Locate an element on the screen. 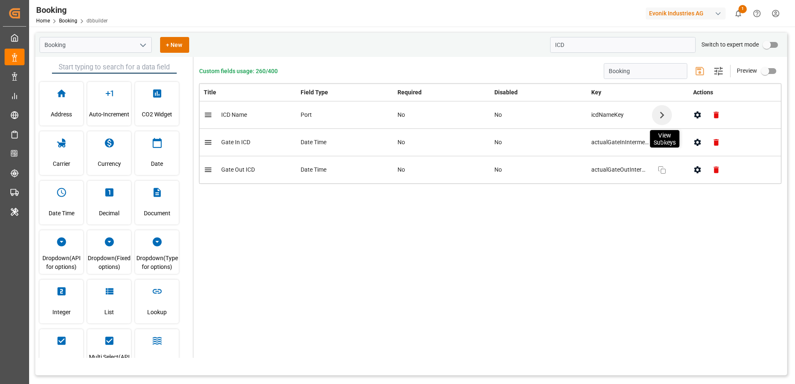 The height and width of the screenshot is (384, 795). div: Booking is located at coordinates (72, 10).